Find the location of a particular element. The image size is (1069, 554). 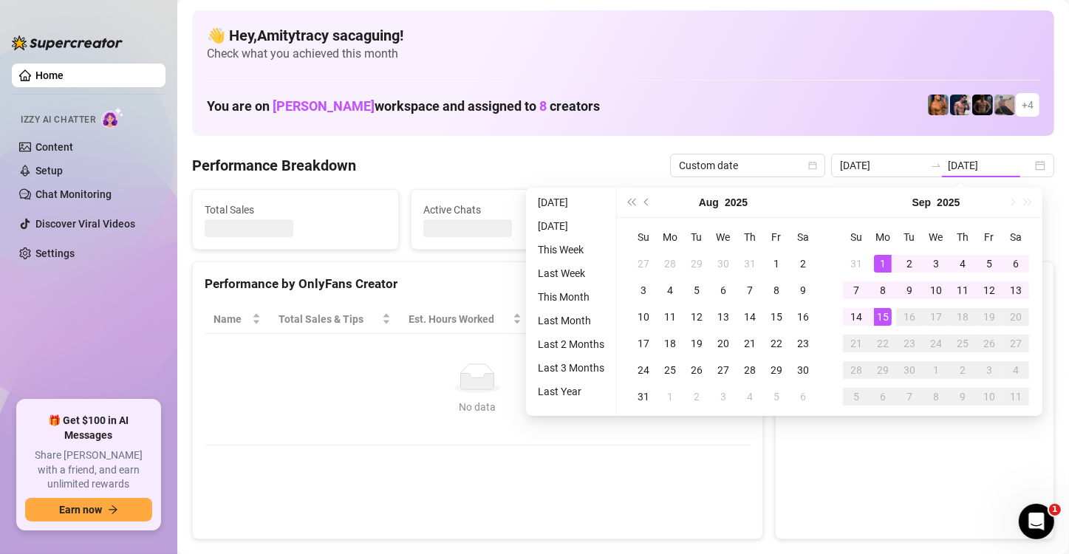

a: Settings is located at coordinates (55, 253).